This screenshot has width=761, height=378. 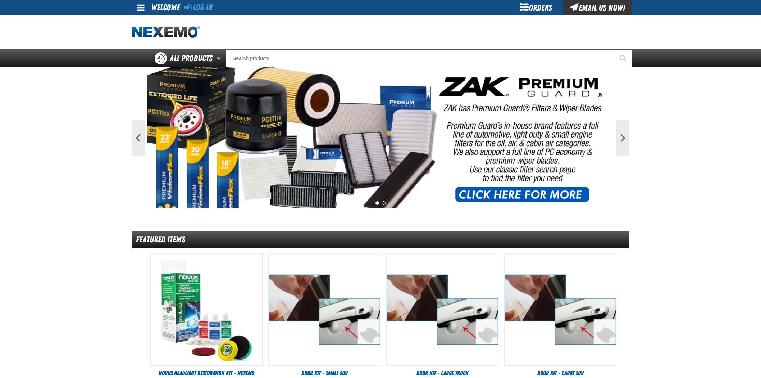 What do you see at coordinates (206, 309) in the screenshot?
I see `View Details of the Novus Headlight Restoration Kit - Nexemo` at bounding box center [206, 309].